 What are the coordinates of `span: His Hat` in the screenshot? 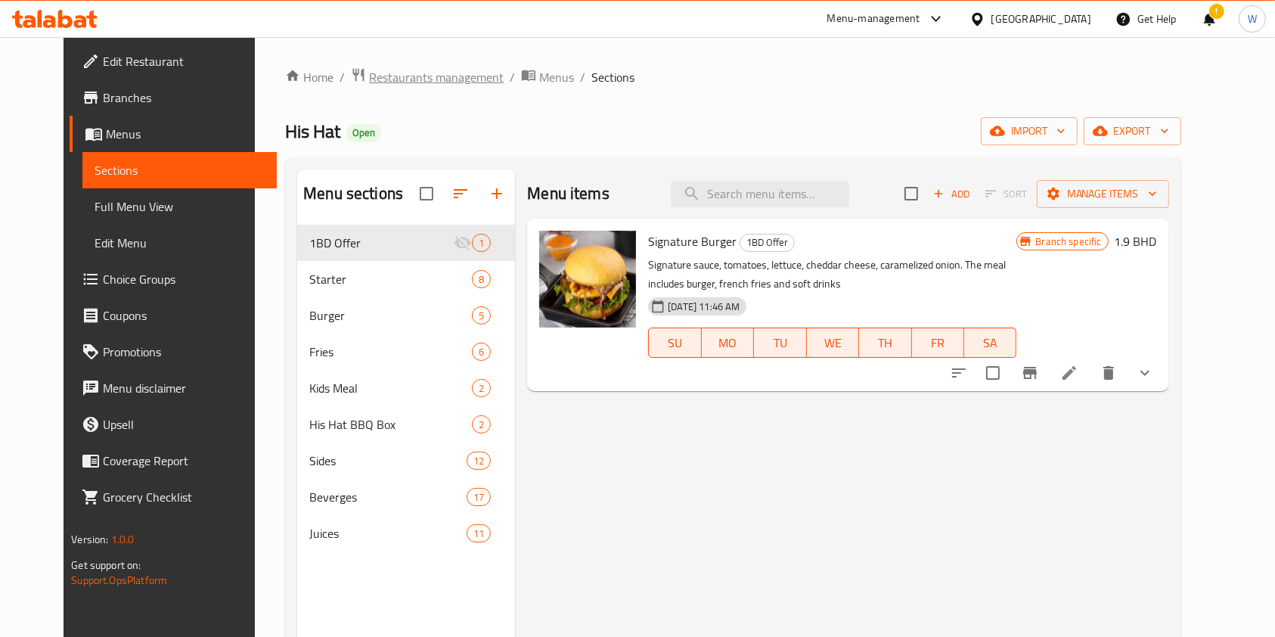 It's located at (312, 131).